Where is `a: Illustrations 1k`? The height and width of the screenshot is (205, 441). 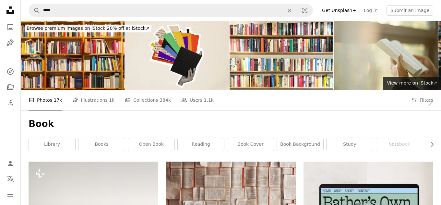
a: Illustrations 1k is located at coordinates (93, 100).